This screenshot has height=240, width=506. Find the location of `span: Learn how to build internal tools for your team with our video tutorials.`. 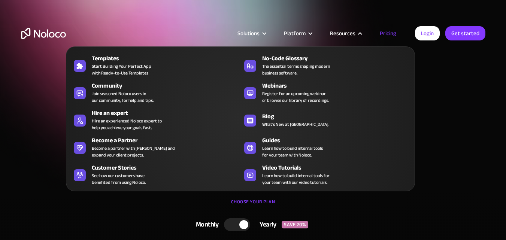

span: Learn how to build internal tools for your team with our video tutorials. is located at coordinates (296, 179).